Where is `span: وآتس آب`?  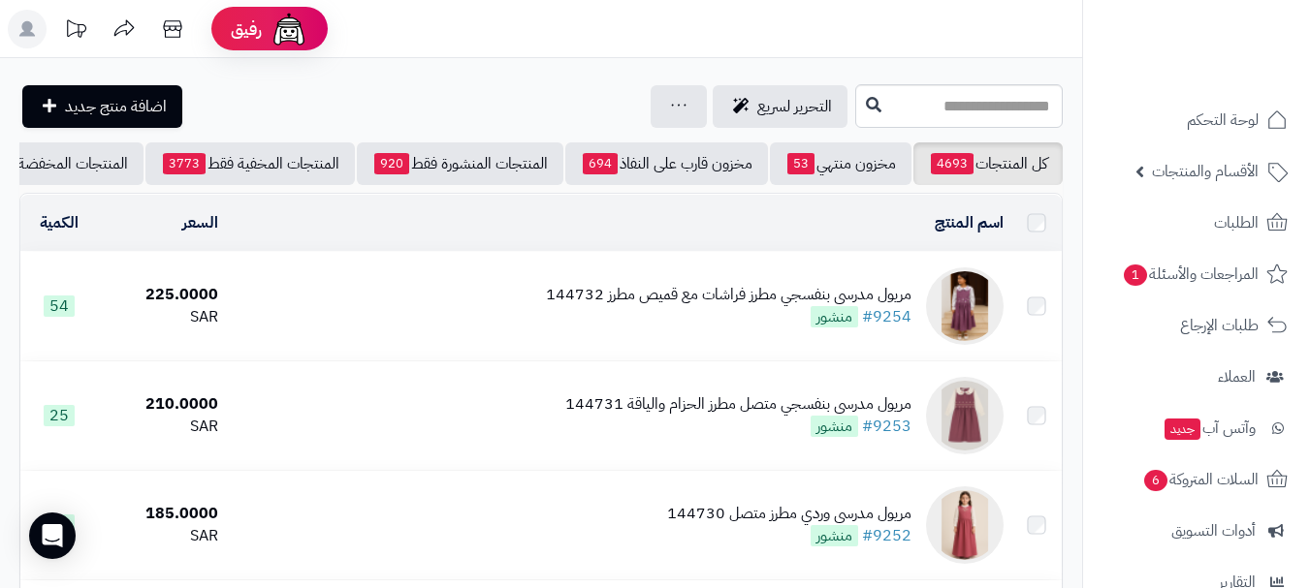
span: وآتس آب is located at coordinates (1209, 428).